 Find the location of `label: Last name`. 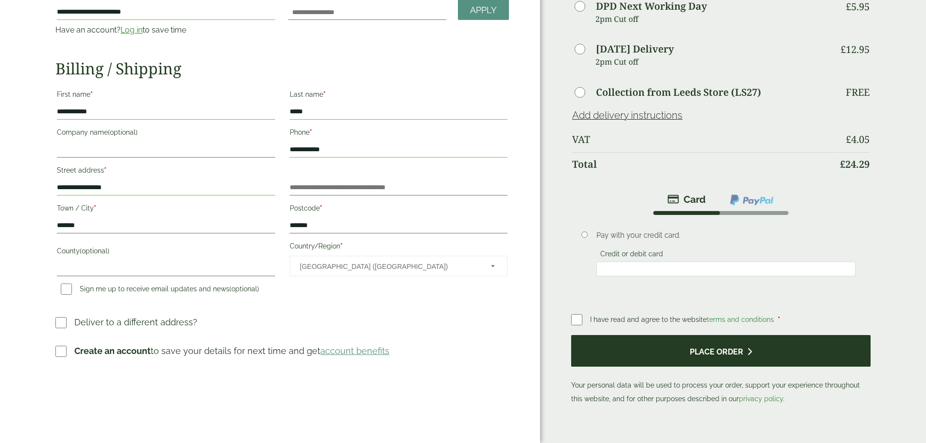

label: Last name is located at coordinates (398, 96).